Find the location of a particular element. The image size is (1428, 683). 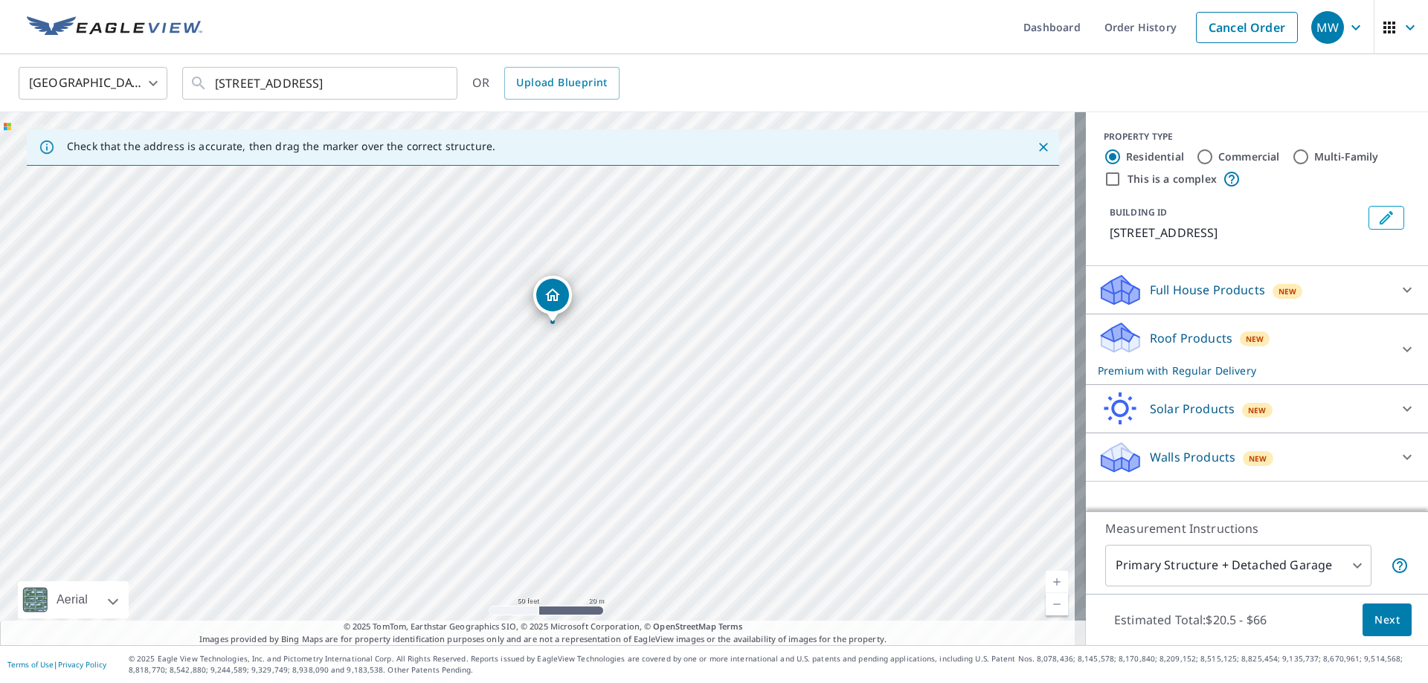

a: Terms is located at coordinates (730, 626).